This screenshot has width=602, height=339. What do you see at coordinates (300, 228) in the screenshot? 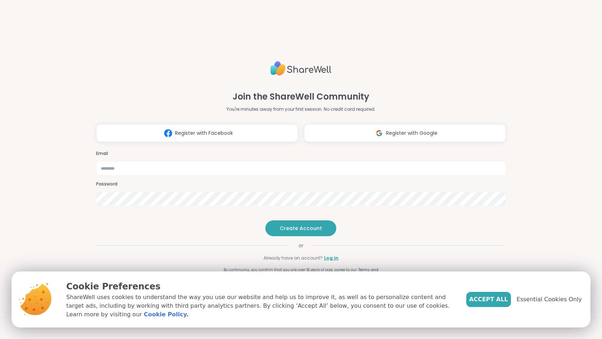
I see `span: Create Account` at bounding box center [300, 228].